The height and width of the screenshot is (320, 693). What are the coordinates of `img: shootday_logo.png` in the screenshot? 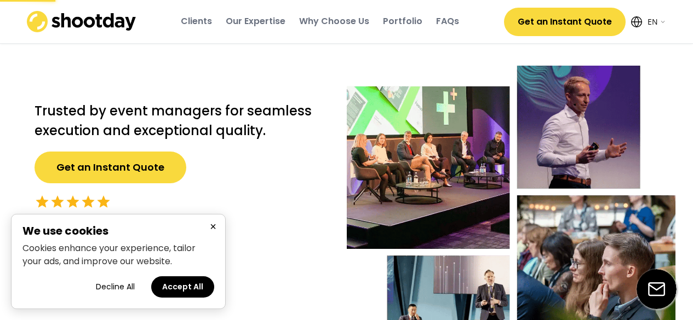 It's located at (82, 21).